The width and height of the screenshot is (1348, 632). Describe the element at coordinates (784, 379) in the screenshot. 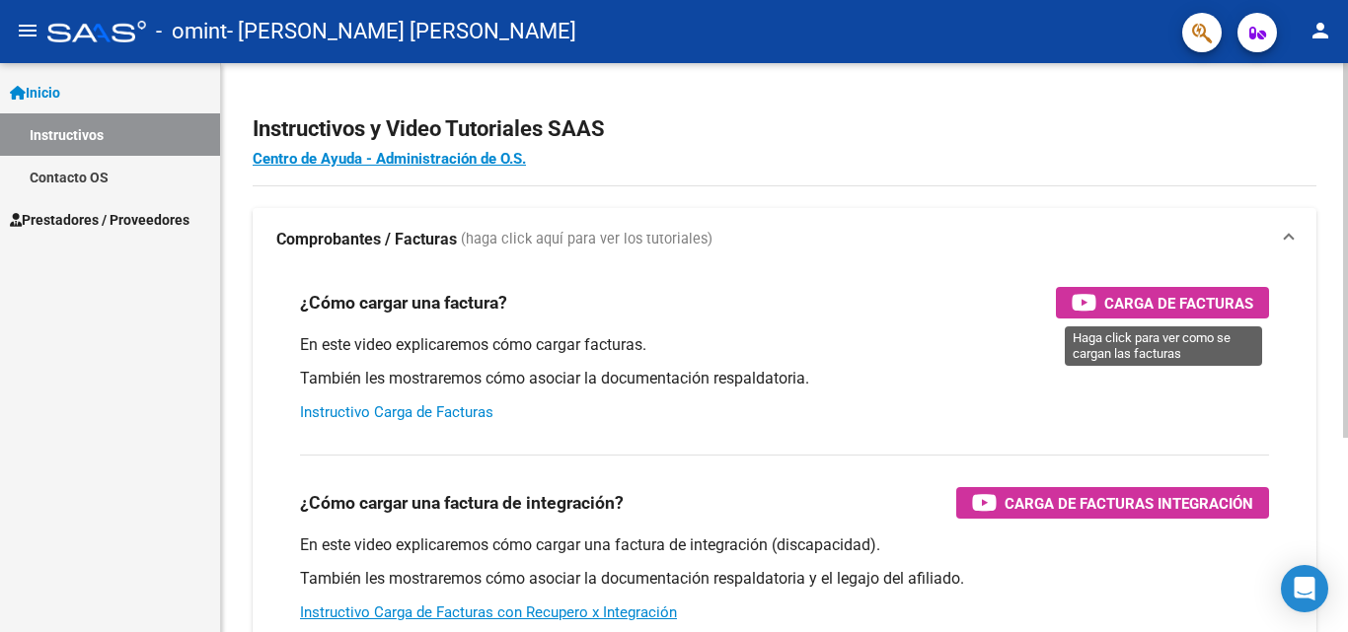

I see `p: También les mostraremos cómo asociar la documentación respaldatoria.` at that location.